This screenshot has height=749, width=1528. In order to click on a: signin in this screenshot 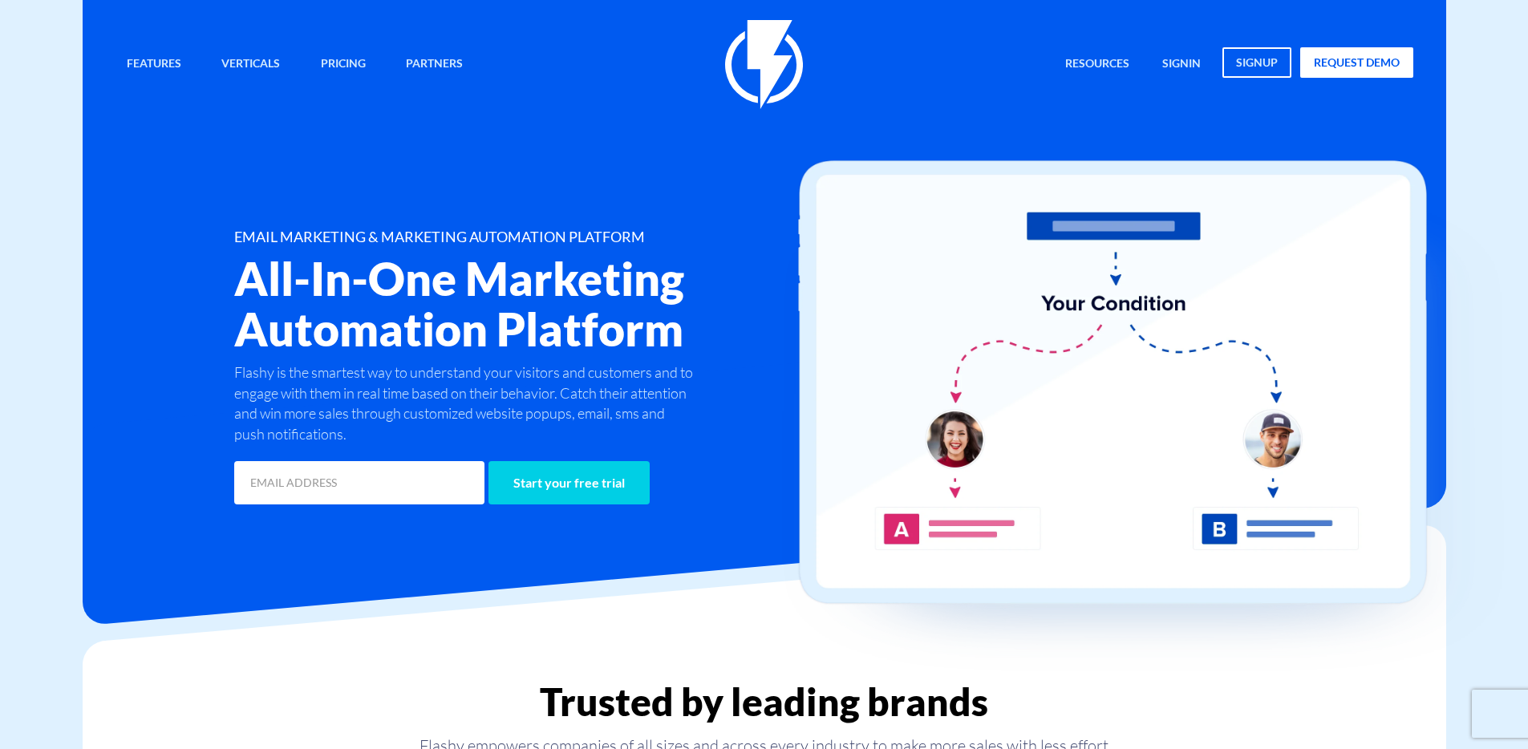, I will do `click(1182, 64)`.